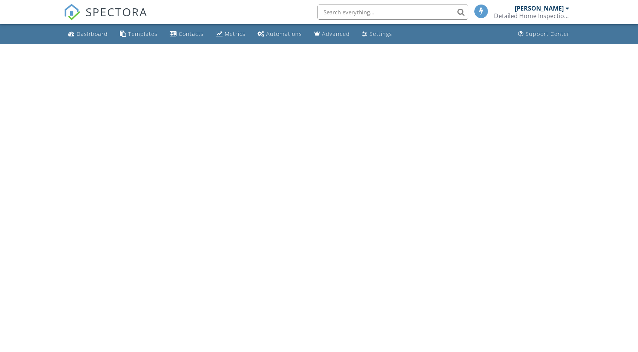  What do you see at coordinates (191, 34) in the screenshot?
I see `div: Contacts` at bounding box center [191, 34].